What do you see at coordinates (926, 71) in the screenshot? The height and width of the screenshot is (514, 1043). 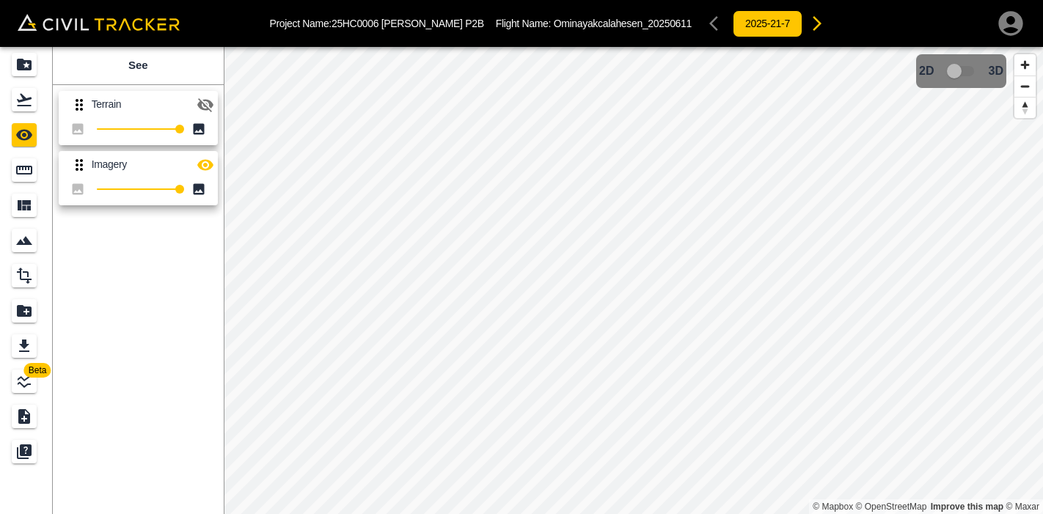 I see `span: 2D` at bounding box center [926, 71].